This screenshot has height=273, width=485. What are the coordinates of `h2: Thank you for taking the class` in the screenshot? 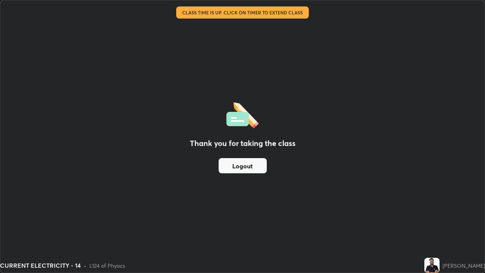 It's located at (242, 143).